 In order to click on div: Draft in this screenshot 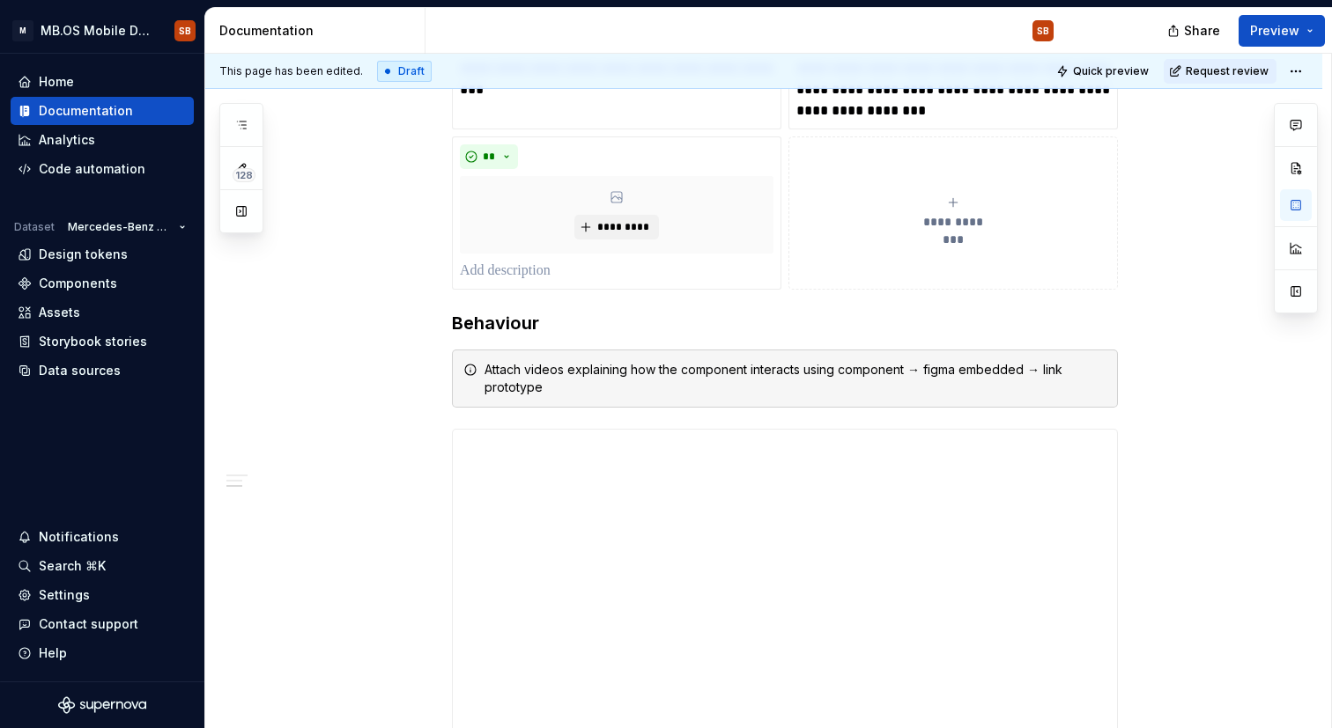, I will do `click(404, 71)`.